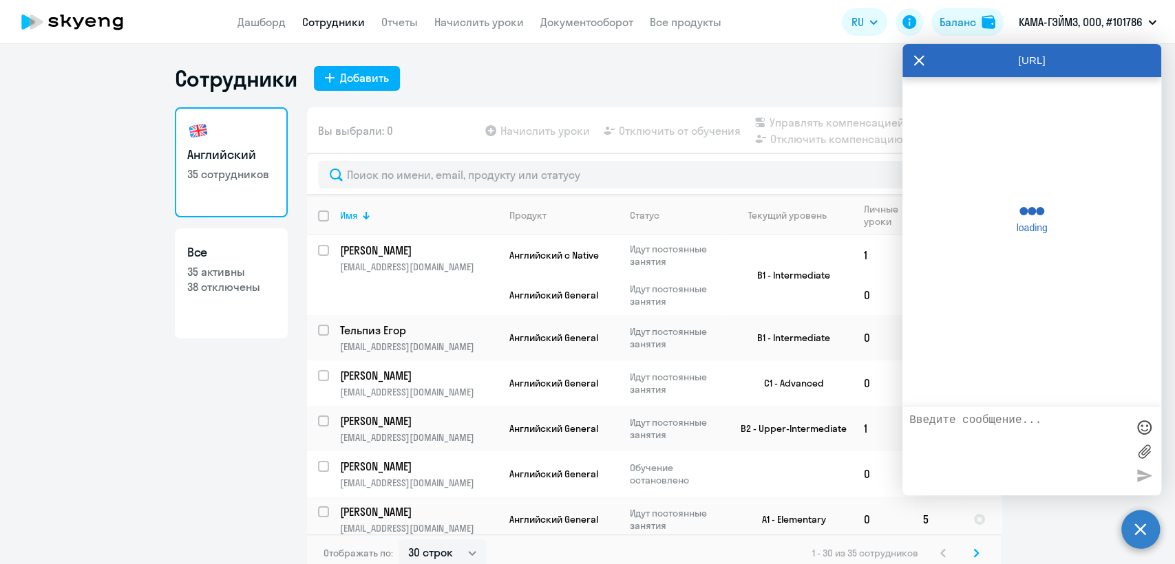 Image resolution: width=1175 pixels, height=564 pixels. I want to click on div: Баланс, so click(958, 22).